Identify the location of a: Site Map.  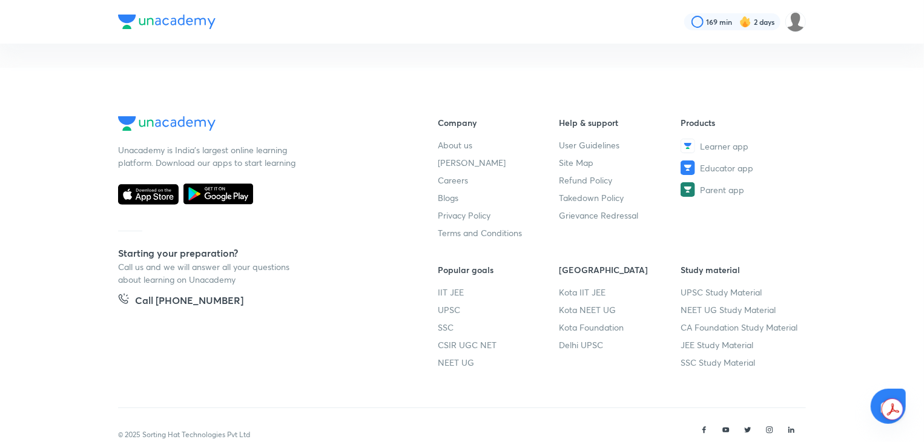
(620, 162).